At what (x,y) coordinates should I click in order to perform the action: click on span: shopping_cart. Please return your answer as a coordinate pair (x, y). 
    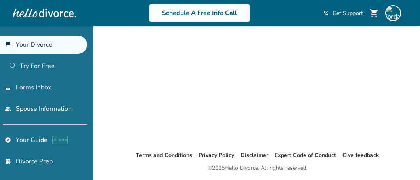
    Looking at the image, I should click on (374, 13).